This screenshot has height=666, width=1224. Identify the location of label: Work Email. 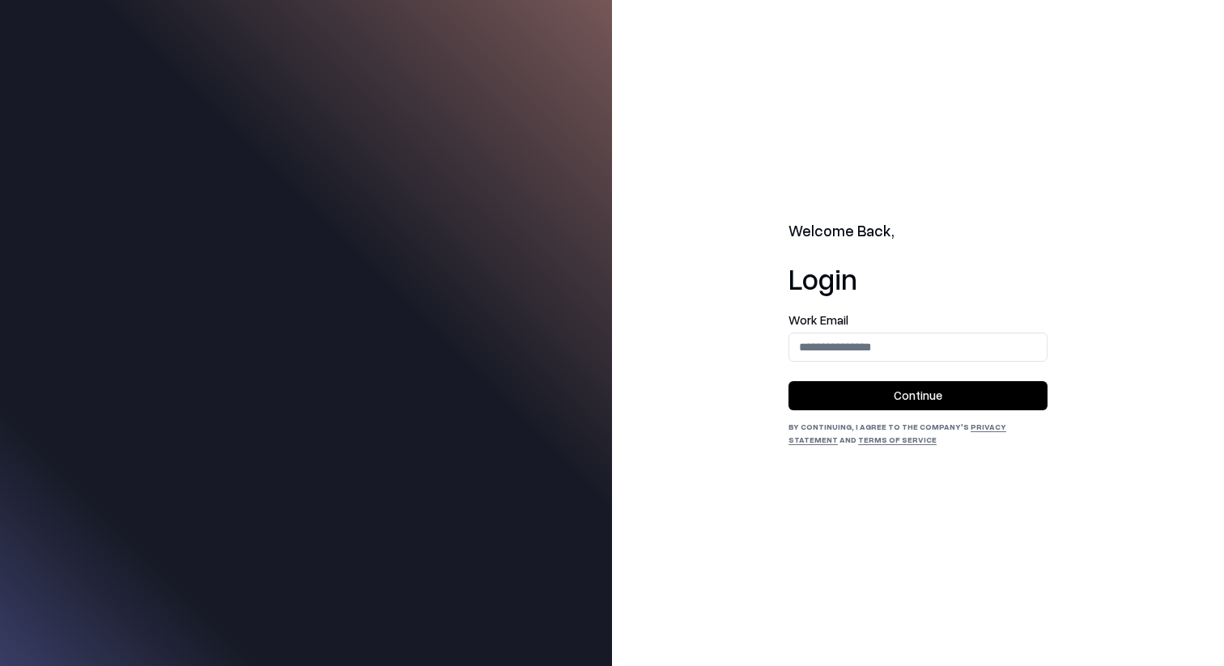
(918, 320).